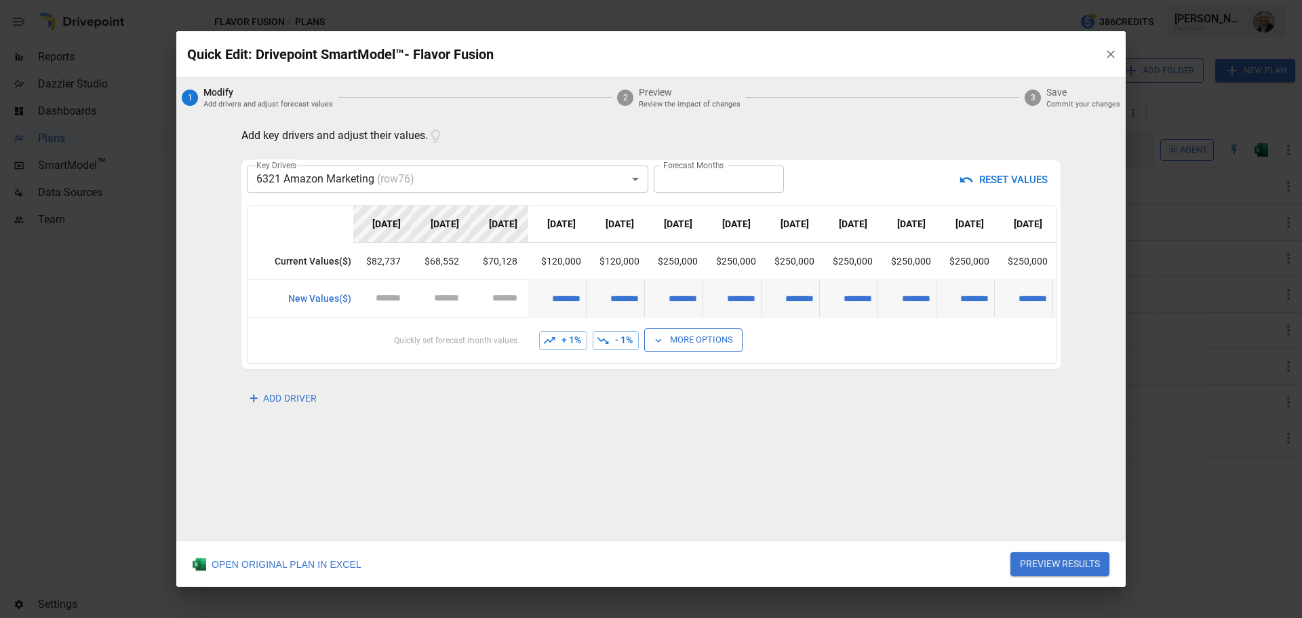 The height and width of the screenshot is (618, 1302). Describe the element at coordinates (441, 261) in the screenshot. I see `td: $68,552` at that location.